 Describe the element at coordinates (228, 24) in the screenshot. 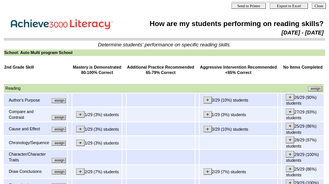

I see `td: How are my students performing on reading skills?` at that location.